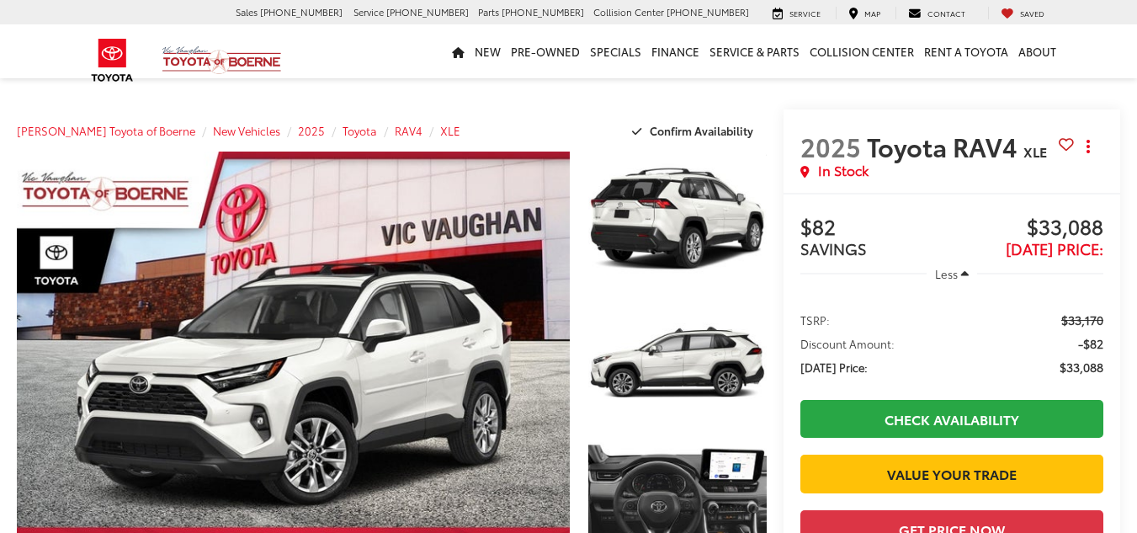 The image size is (1137, 533). Describe the element at coordinates (872, 13) in the screenshot. I see `span: Map` at that location.